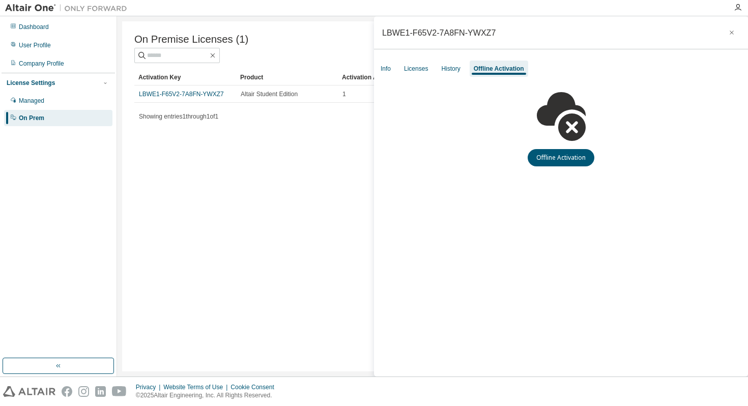  I want to click on div: Activation Allowed, so click(389, 77).